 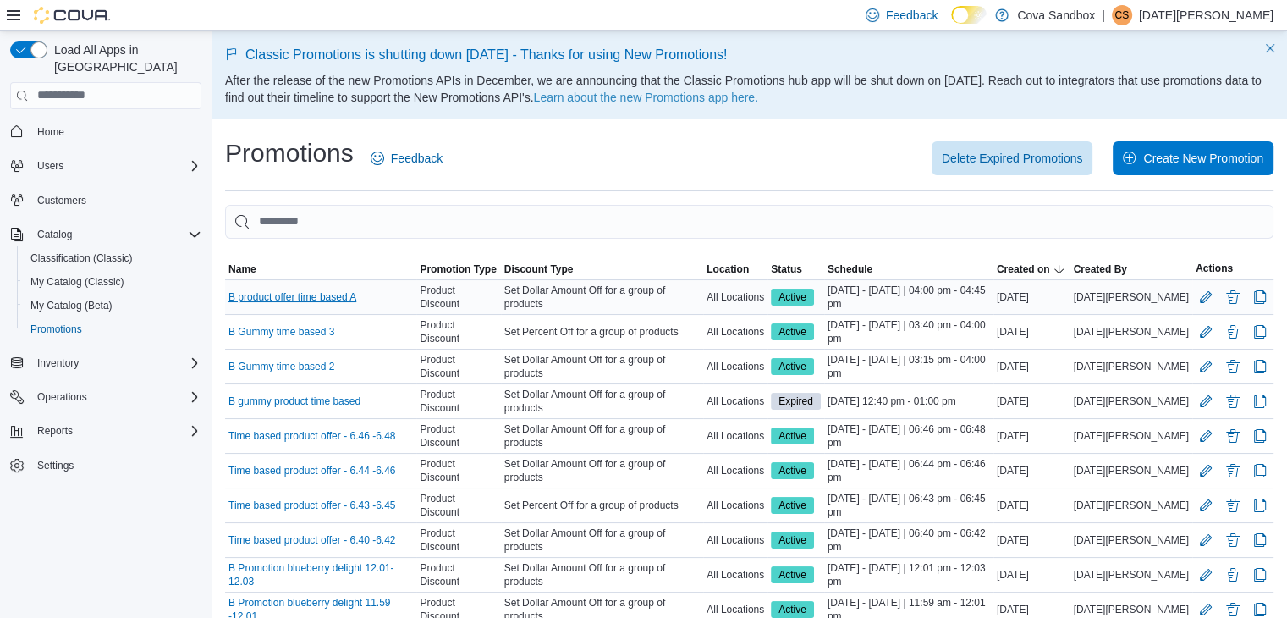 What do you see at coordinates (796, 269) in the screenshot?
I see `button: Status` at bounding box center [796, 269].